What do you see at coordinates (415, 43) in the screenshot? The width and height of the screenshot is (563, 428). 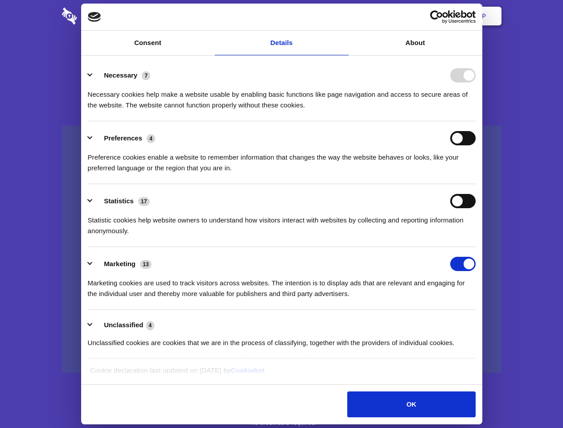 I see `a: About` at bounding box center [415, 43].